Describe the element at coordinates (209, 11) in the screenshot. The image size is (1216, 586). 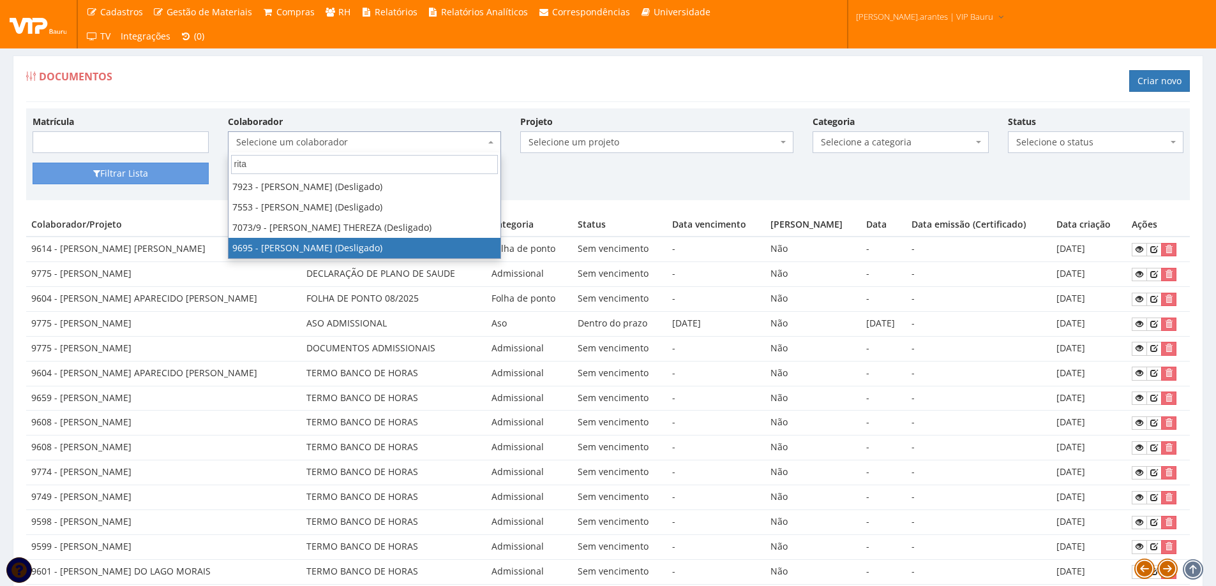
I see `span: Gestão de Materiais` at that location.